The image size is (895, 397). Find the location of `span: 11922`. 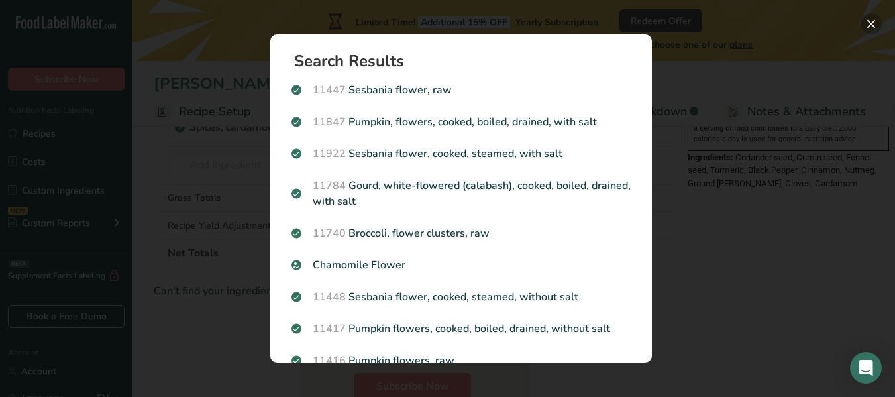

span: 11922 is located at coordinates (329, 154).